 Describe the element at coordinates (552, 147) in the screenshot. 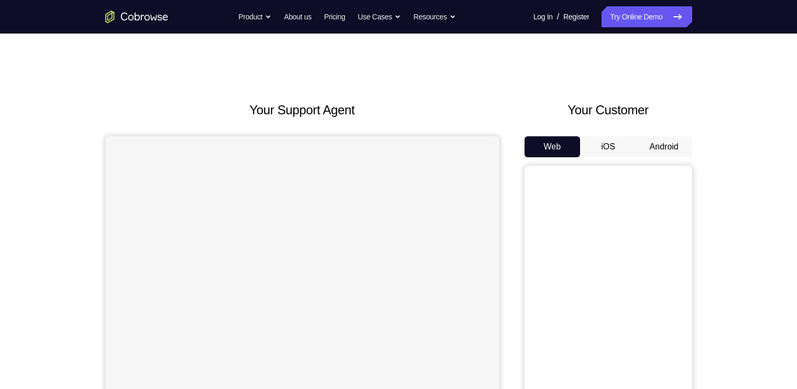

I see `button: Web` at that location.